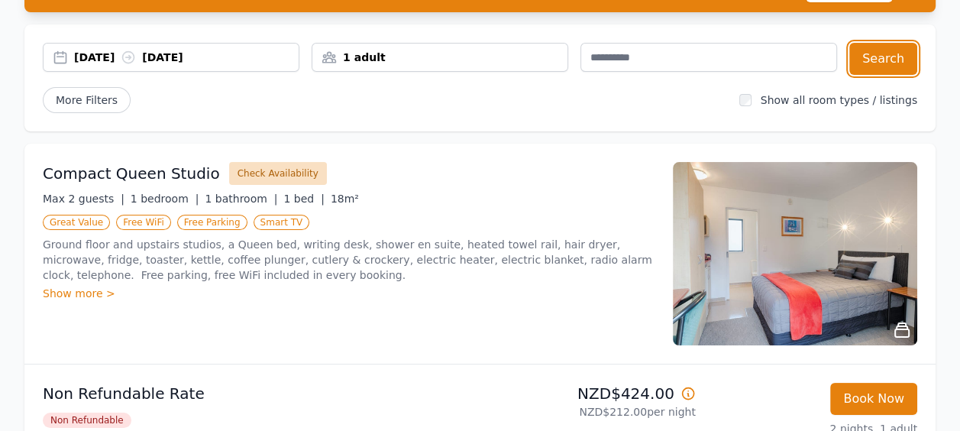 This screenshot has height=431, width=960. I want to click on p: Non Refundable Rate, so click(258, 393).